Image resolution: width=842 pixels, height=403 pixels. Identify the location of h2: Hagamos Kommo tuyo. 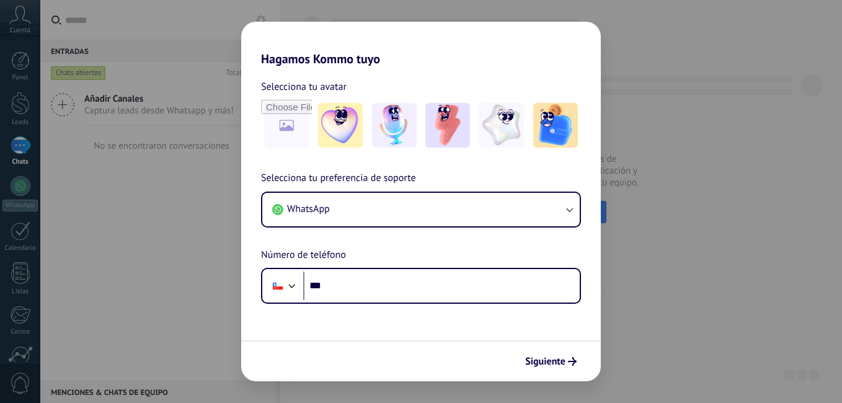
(421, 44).